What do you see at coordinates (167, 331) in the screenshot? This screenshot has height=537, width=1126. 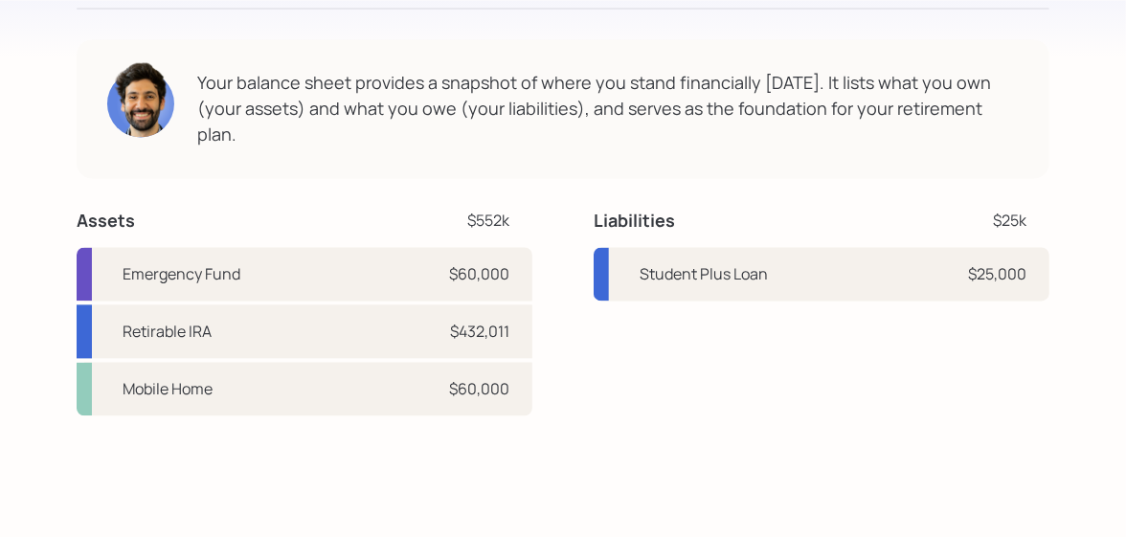 I see `div: Retirable IRA` at bounding box center [167, 331].